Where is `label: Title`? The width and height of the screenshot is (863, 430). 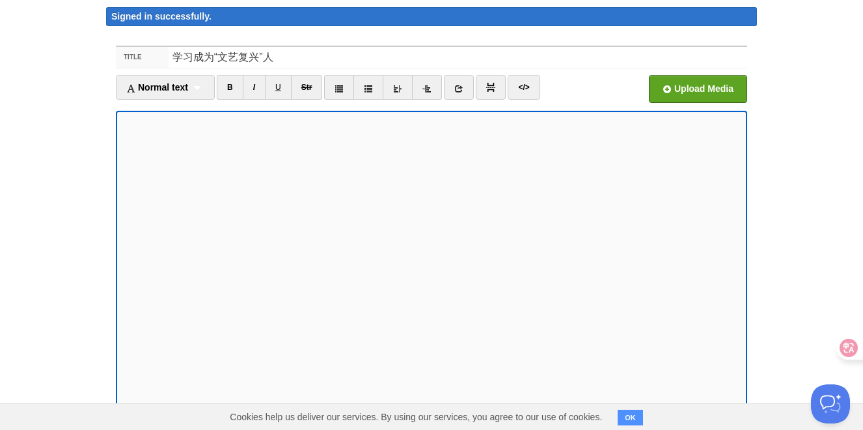 label: Title is located at coordinates (142, 57).